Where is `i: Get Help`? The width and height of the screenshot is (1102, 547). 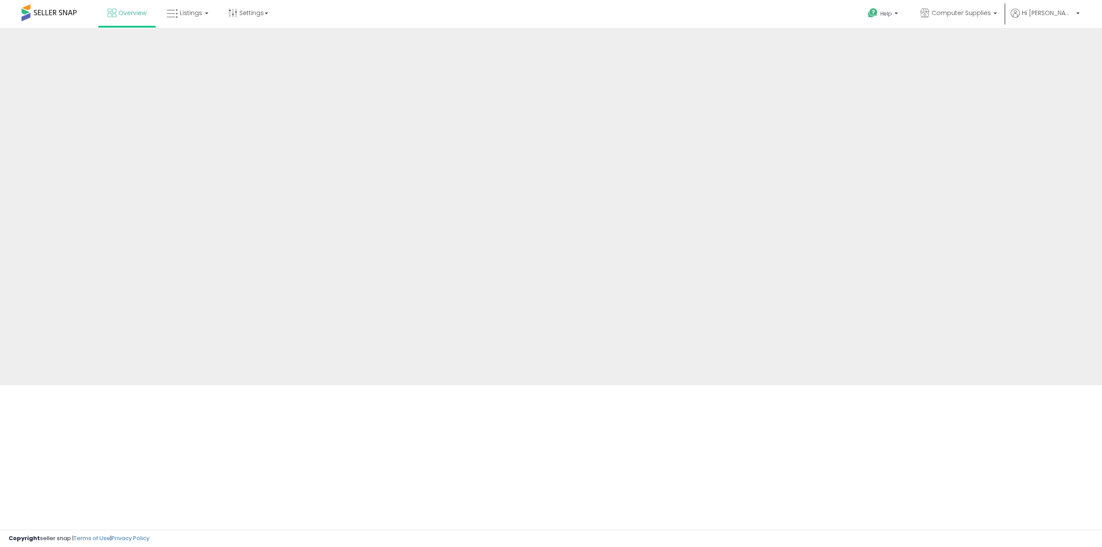 i: Get Help is located at coordinates (873, 13).